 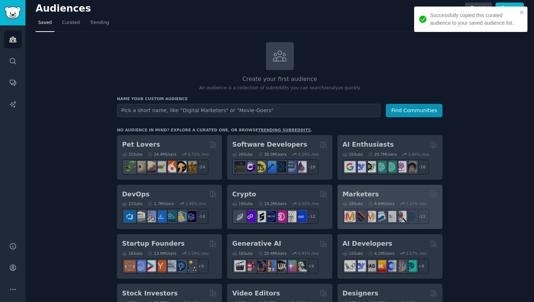 I want to click on a: trending subreddits, so click(x=284, y=130).